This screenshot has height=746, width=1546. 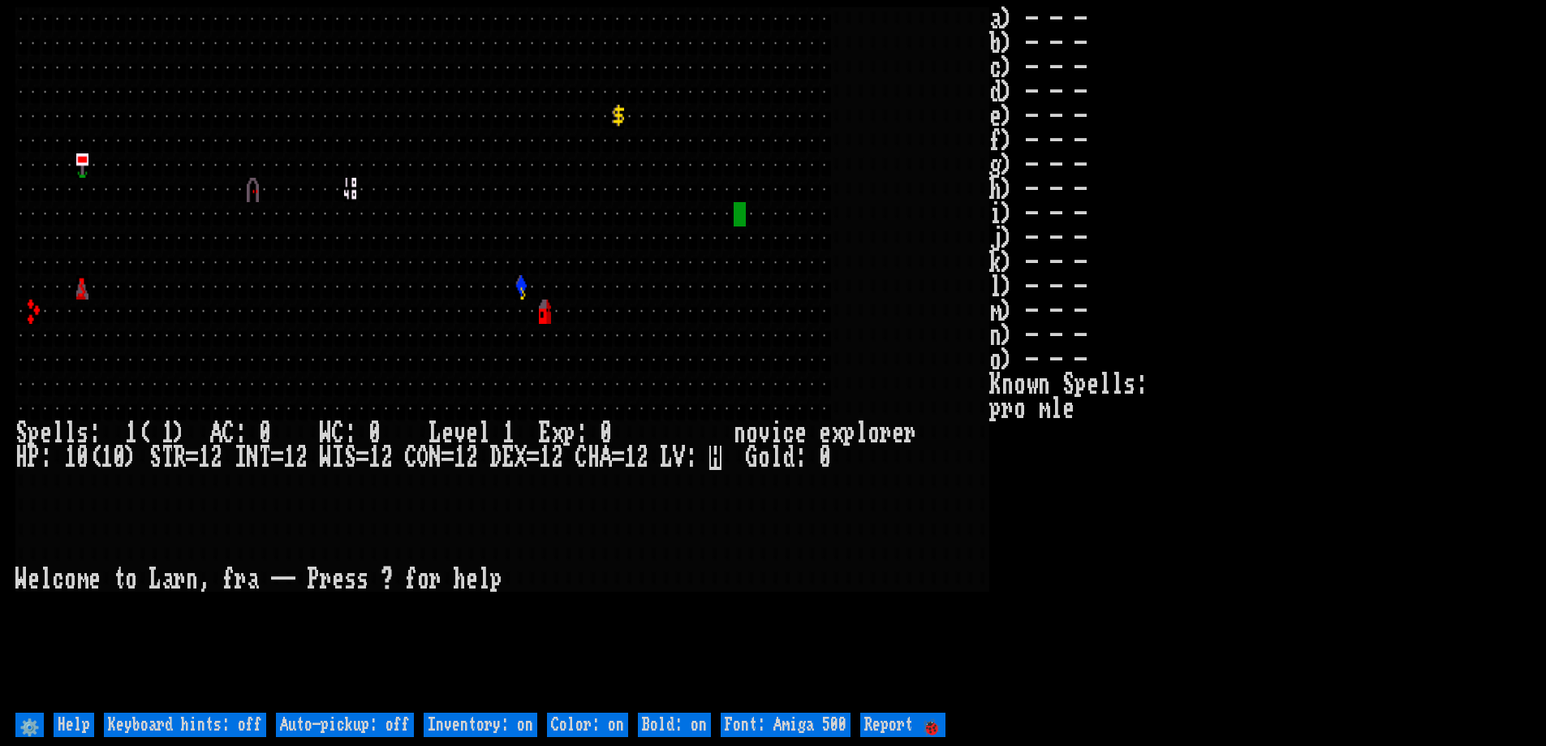 I want to click on input: Bold: on, so click(x=674, y=724).